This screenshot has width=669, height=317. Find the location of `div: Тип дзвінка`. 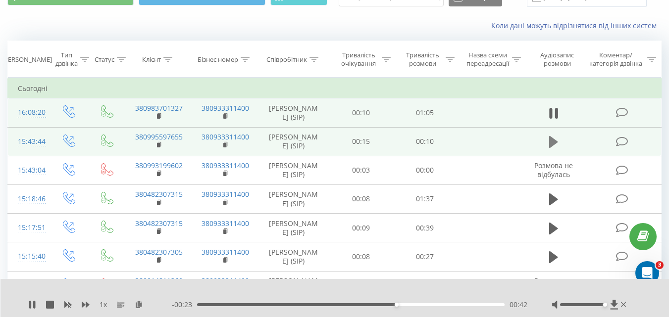

div: Тип дзвінка is located at coordinates (66, 59).